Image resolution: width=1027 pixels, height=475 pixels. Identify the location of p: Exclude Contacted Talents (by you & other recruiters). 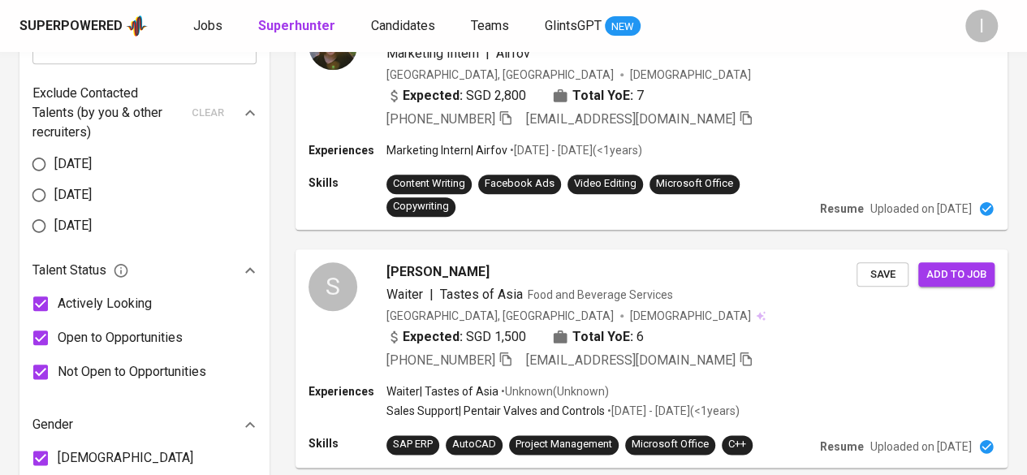
(107, 113).